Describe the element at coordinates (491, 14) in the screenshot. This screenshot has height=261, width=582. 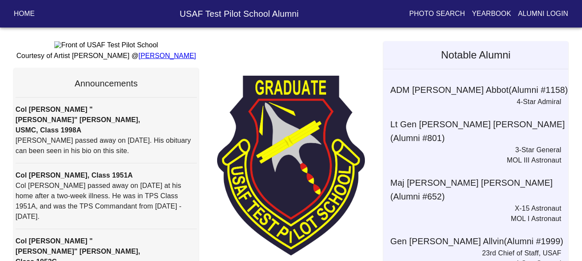
I see `a: Yearbook` at that location.